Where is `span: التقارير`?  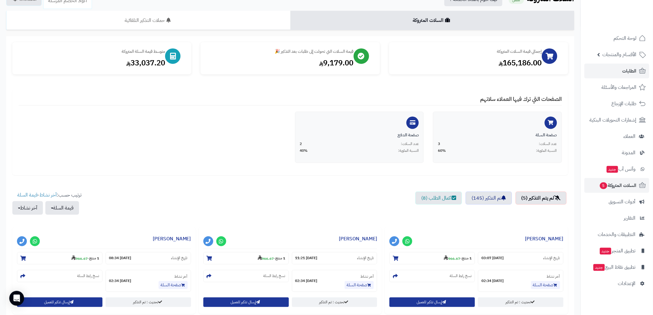 span: التقارير is located at coordinates (630, 218).